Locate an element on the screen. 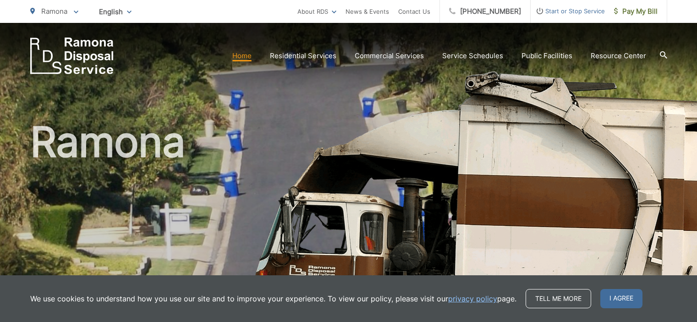  a: Resource Center is located at coordinates (618, 56).